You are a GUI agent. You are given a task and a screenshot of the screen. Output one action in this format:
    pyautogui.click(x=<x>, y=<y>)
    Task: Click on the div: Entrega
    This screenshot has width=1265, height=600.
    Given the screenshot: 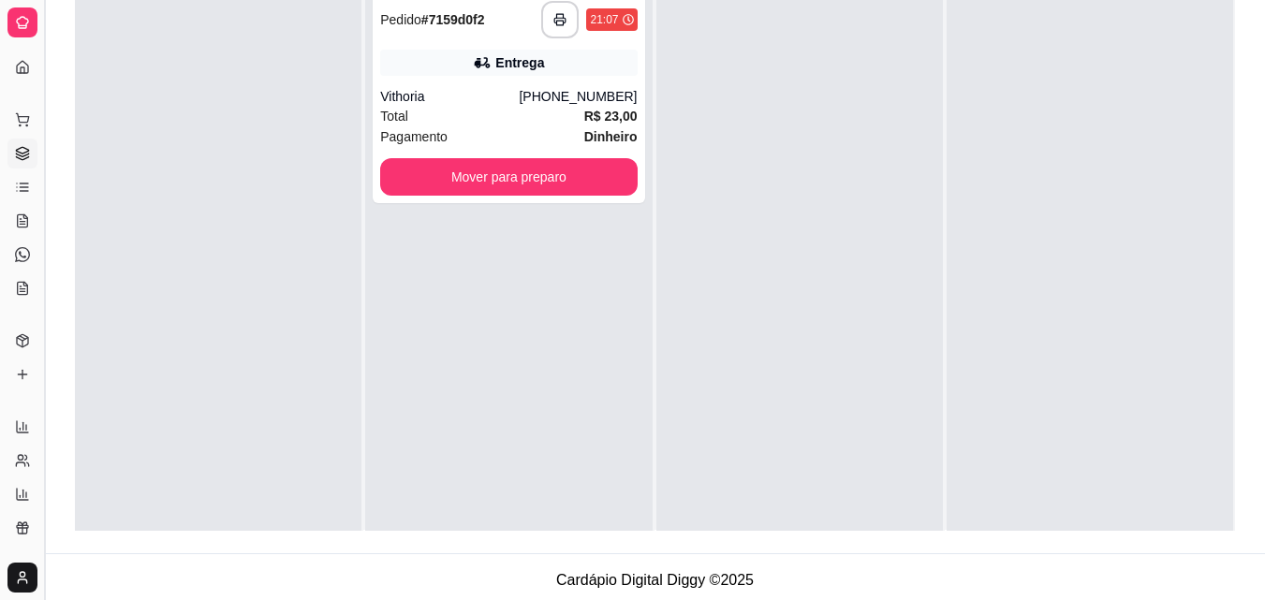 What is the action you would take?
    pyautogui.click(x=520, y=63)
    